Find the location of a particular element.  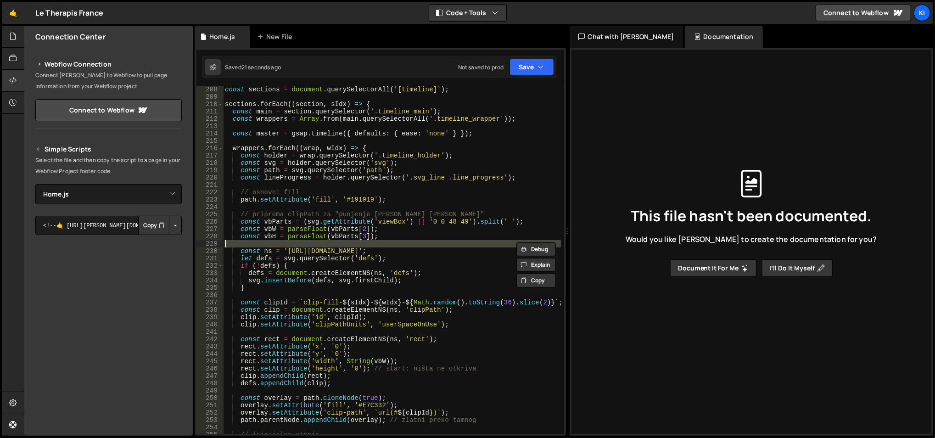

div: 219 is located at coordinates (210, 170).